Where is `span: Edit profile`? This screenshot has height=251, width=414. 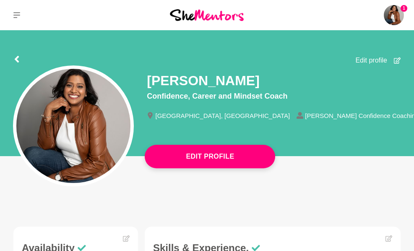
span: Edit profile is located at coordinates (371, 60).